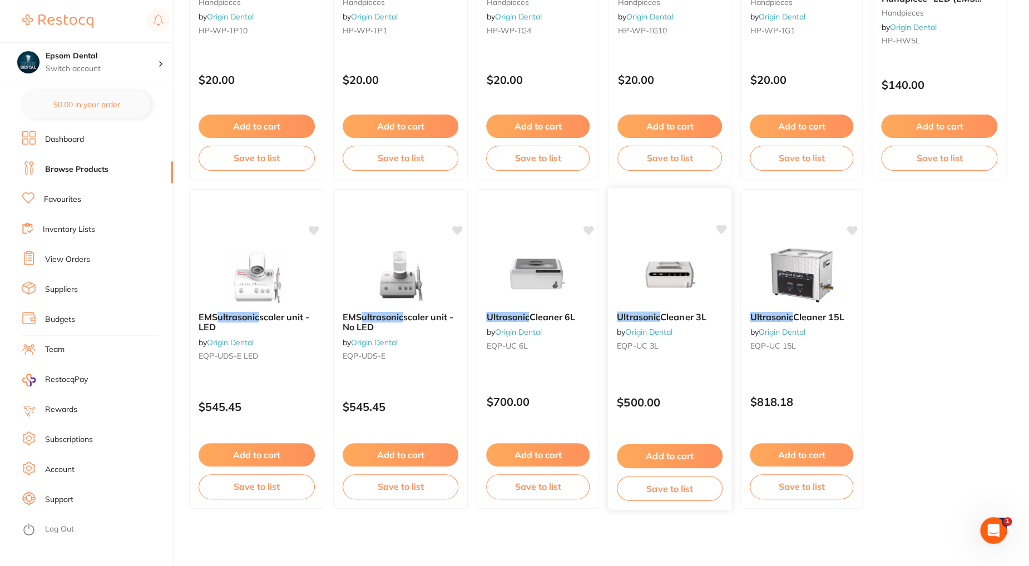 This screenshot has height=566, width=1029. What do you see at coordinates (254, 322) in the screenshot?
I see `span: scaler unit - LED` at bounding box center [254, 322].